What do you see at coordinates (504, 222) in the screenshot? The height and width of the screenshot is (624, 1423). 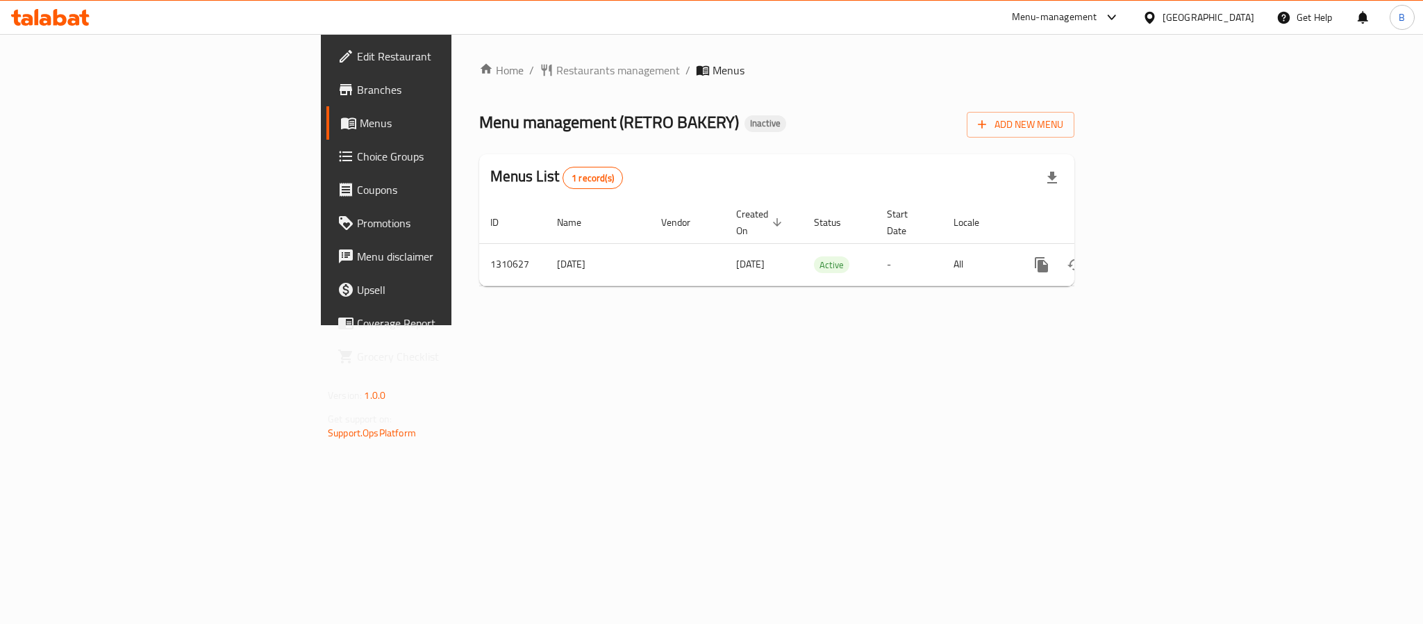 I see `span: ID` at bounding box center [504, 222].